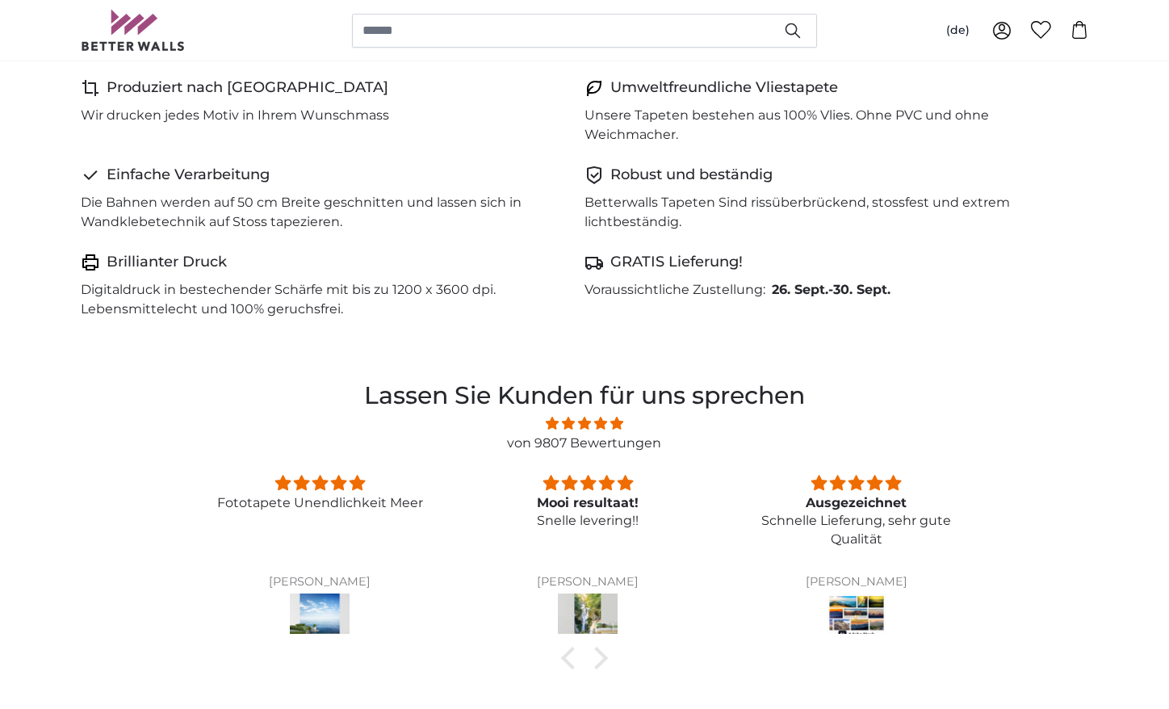 The height and width of the screenshot is (709, 1169). Describe the element at coordinates (326, 300) in the screenshot. I see `p: Digitaldruck in bestechender Schärfe mit bis zu 1200 x 3600 dpi. Lebensmittelecht und 100% geruch...` at that location.